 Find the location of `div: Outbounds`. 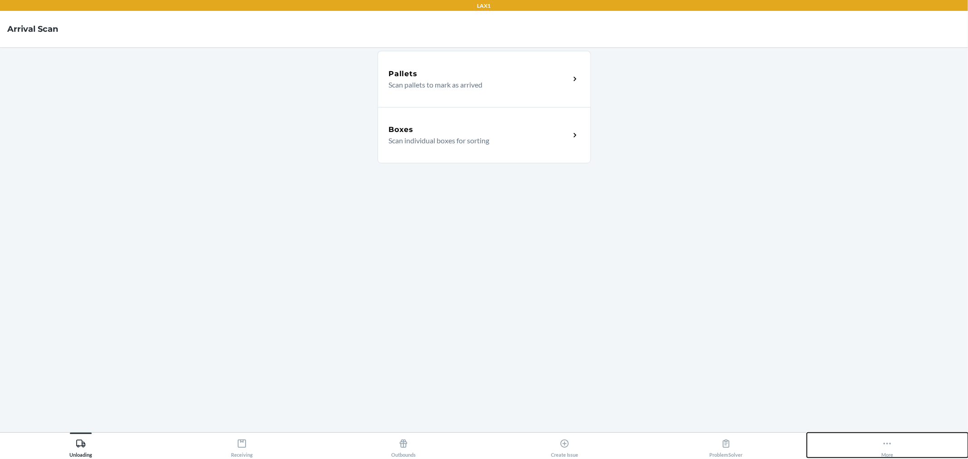

div: Outbounds is located at coordinates (403, 447).